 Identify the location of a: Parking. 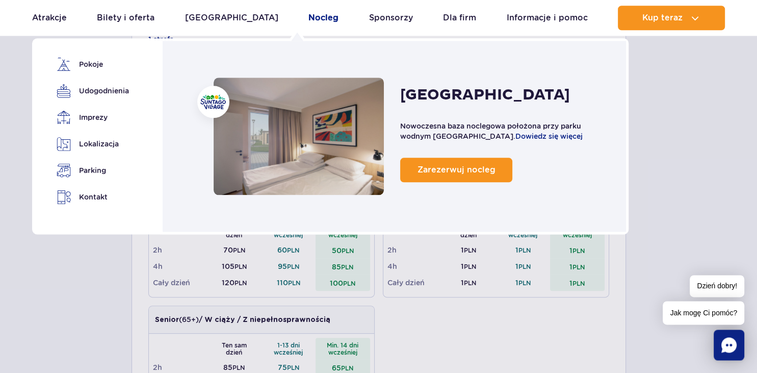
(91, 170).